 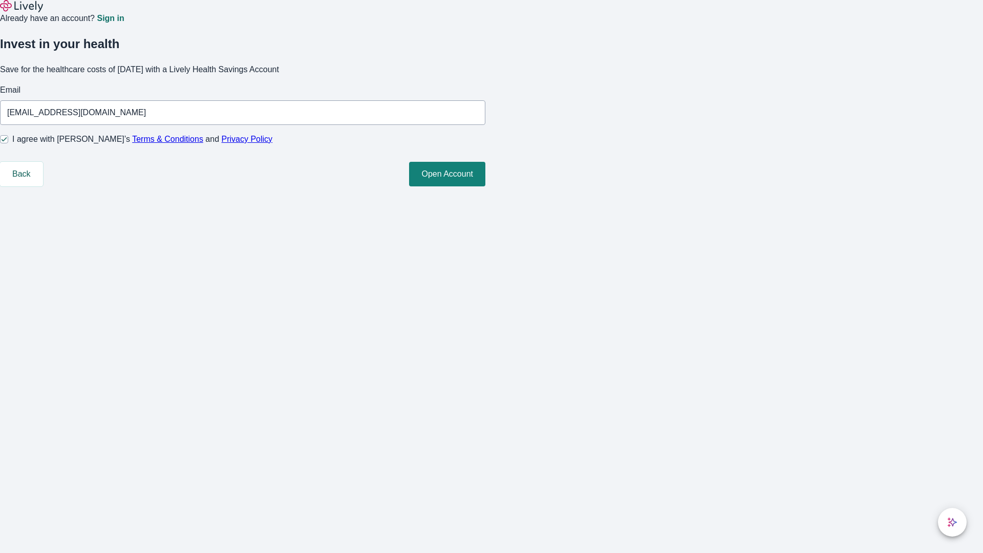 I want to click on a: Terms & Conditions, so click(x=167, y=139).